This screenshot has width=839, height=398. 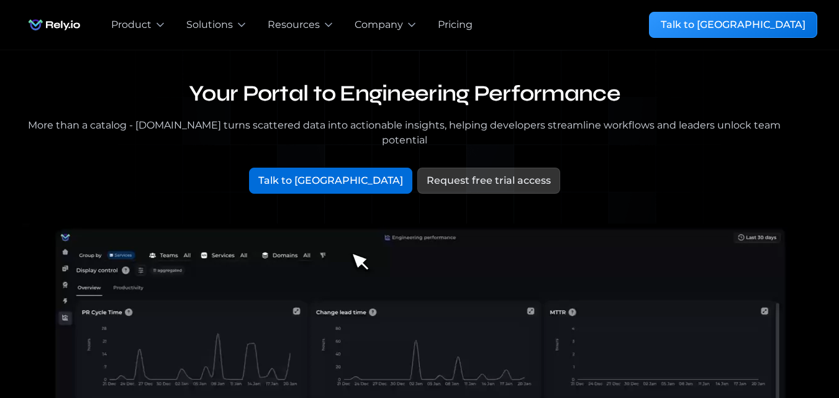 I want to click on a: Request free trial access, so click(x=489, y=181).